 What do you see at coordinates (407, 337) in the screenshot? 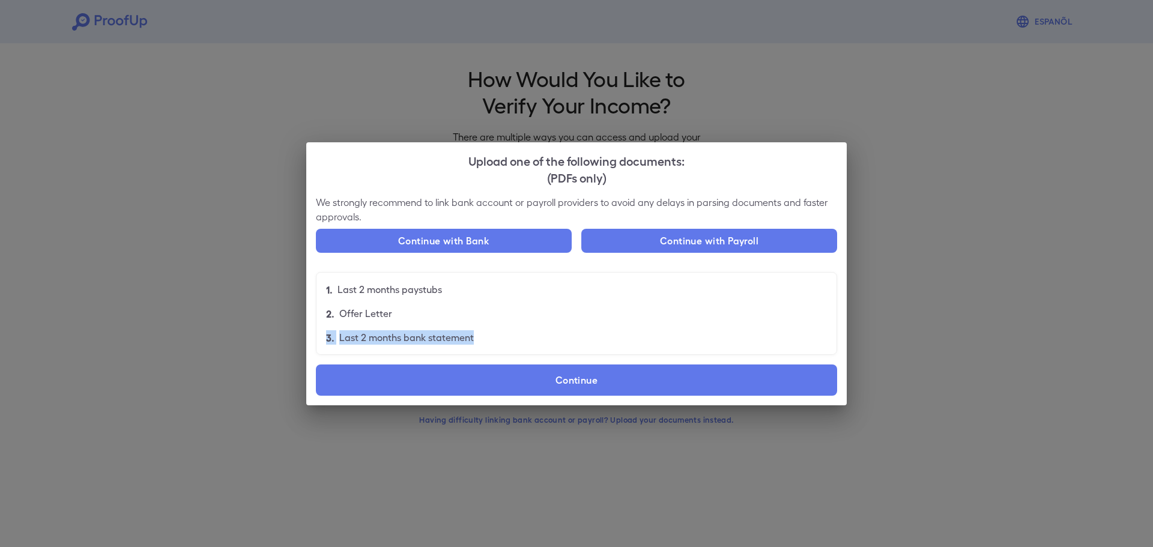
I see `p: Last 2 months bank statement` at bounding box center [407, 337].